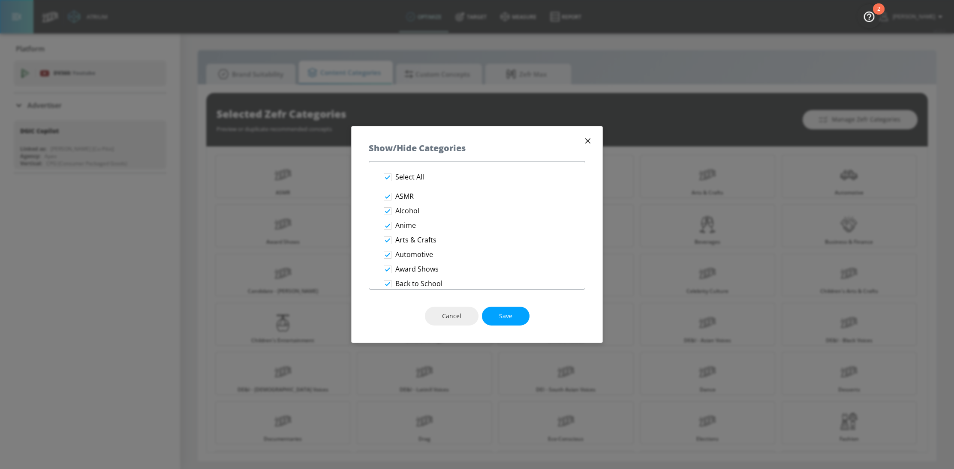 The height and width of the screenshot is (469, 954). Describe the element at coordinates (419, 284) in the screenshot. I see `p: Back to School` at that location.